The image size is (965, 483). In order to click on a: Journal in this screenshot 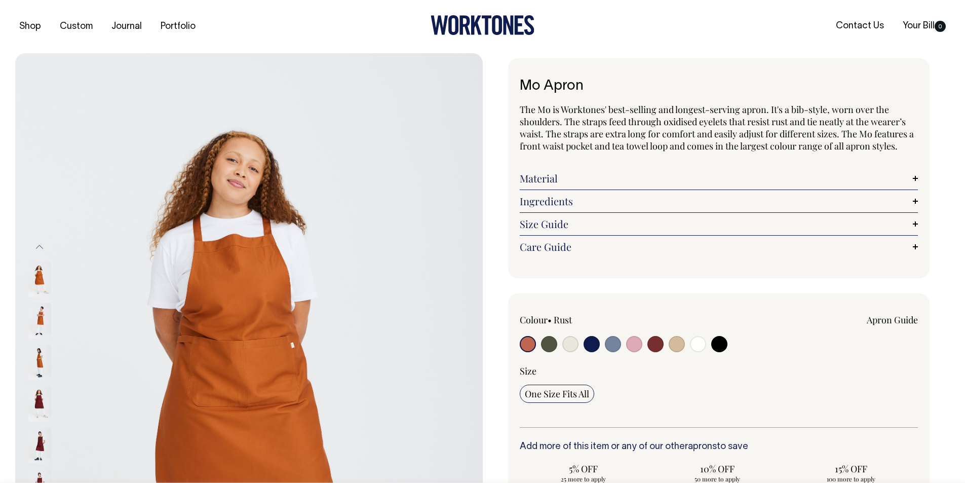, I will do `click(127, 26)`.